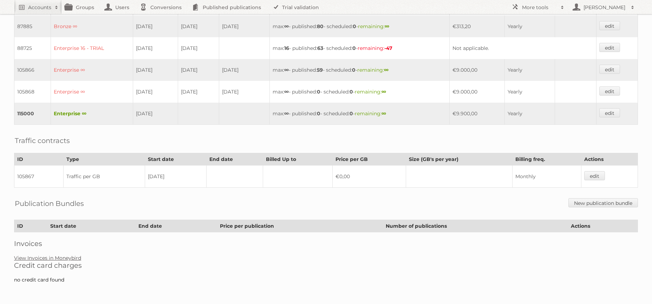  Describe the element at coordinates (475, 226) in the screenshot. I see `th: Number of publications` at that location.